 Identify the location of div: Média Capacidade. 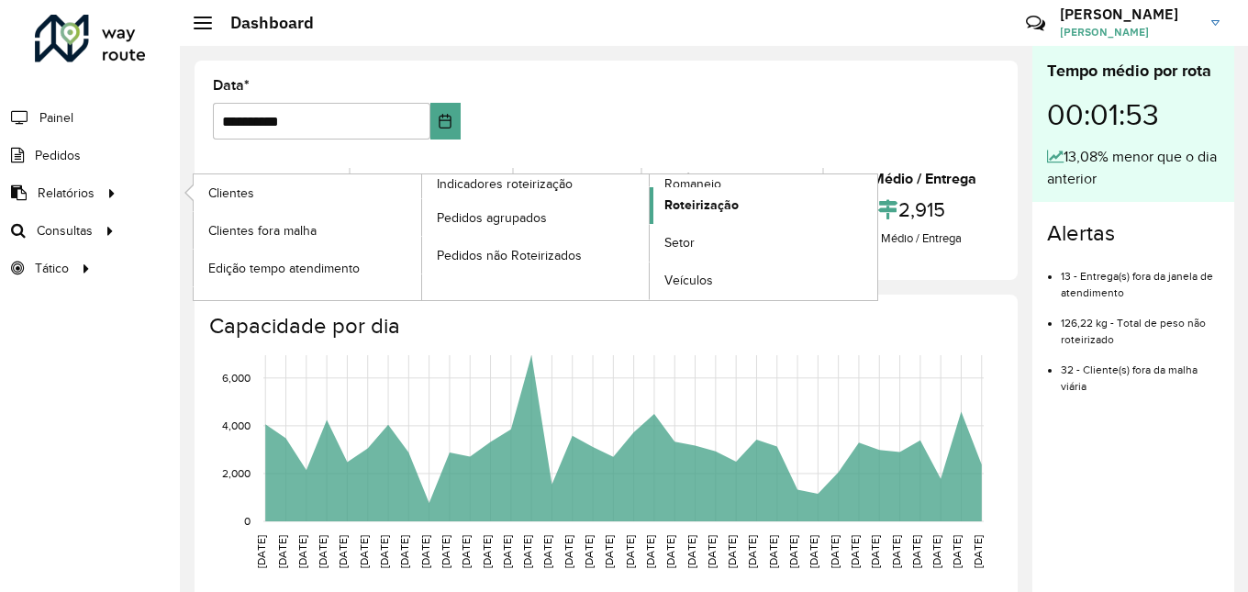
(731, 179).